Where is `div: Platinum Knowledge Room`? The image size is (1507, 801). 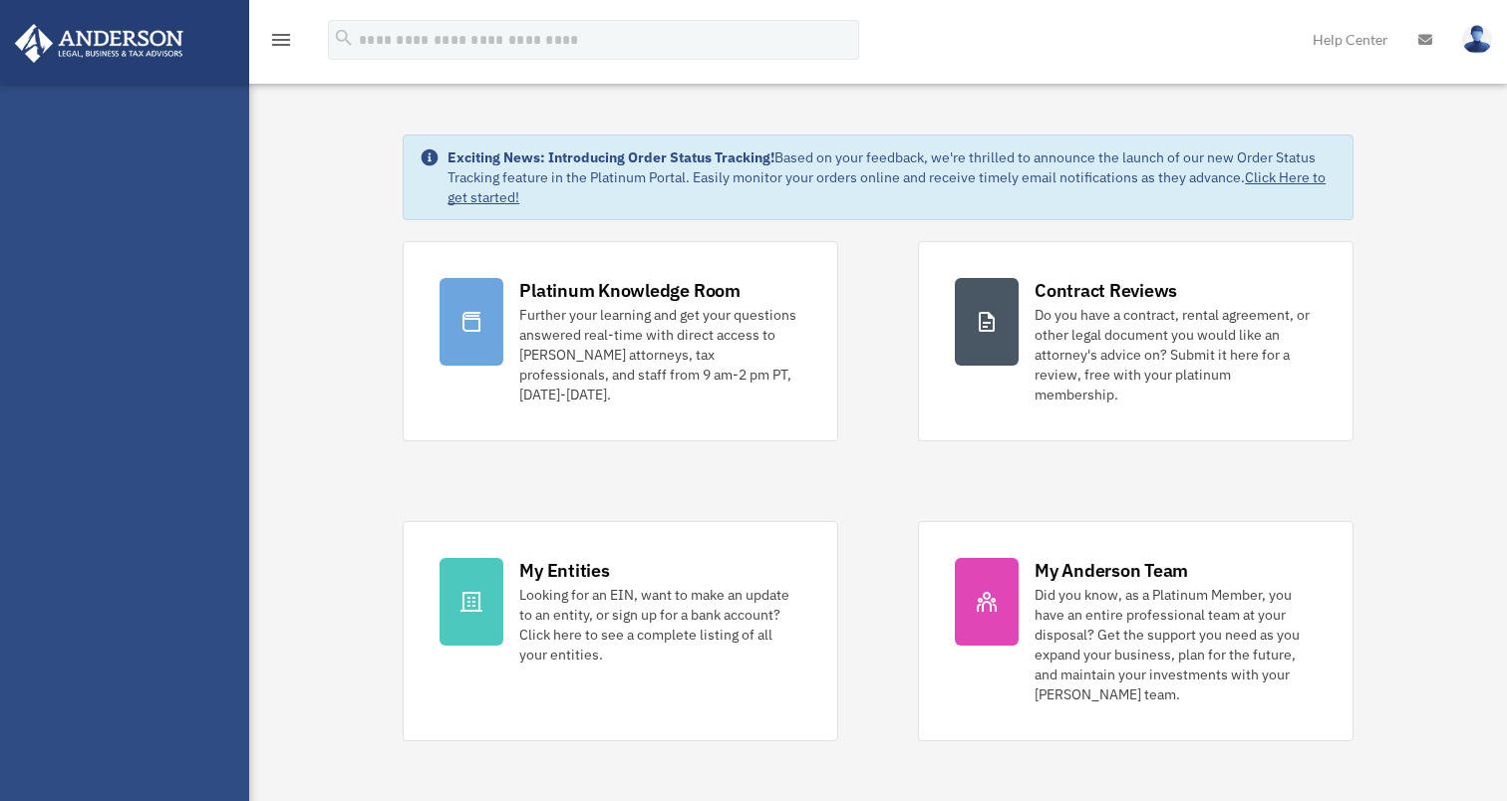
div: Platinum Knowledge Room is located at coordinates (630, 290).